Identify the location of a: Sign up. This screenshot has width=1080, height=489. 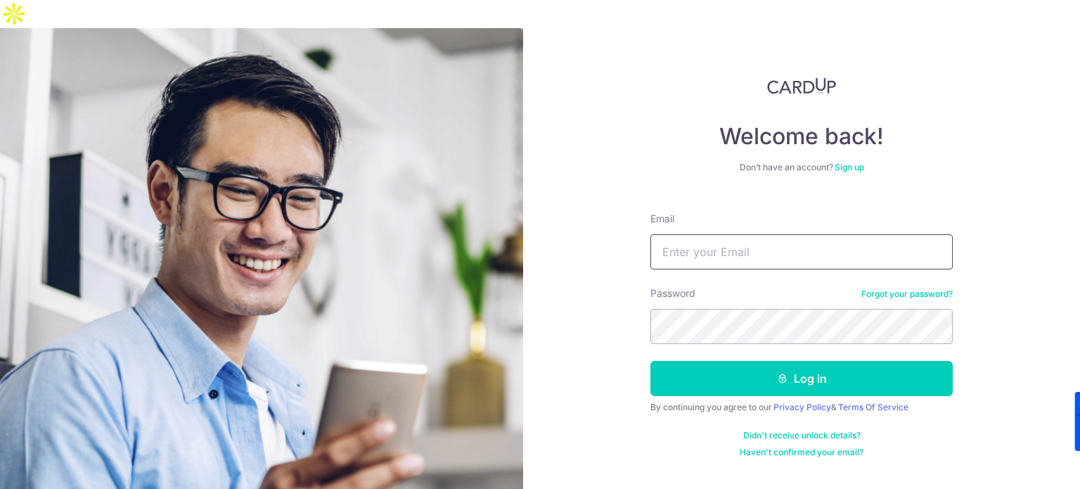
(850, 167).